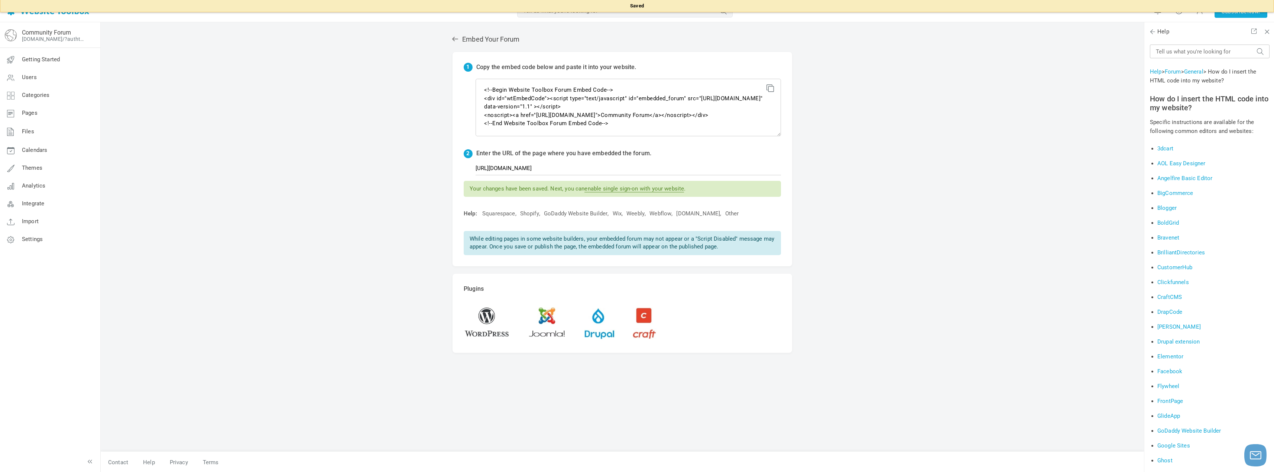 The width and height of the screenshot is (1274, 472). What do you see at coordinates (36, 95) in the screenshot?
I see `span: Categories` at bounding box center [36, 95].